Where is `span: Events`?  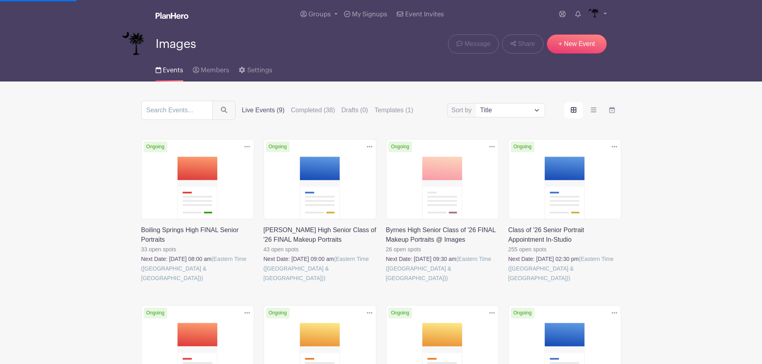 span: Events is located at coordinates (173, 70).